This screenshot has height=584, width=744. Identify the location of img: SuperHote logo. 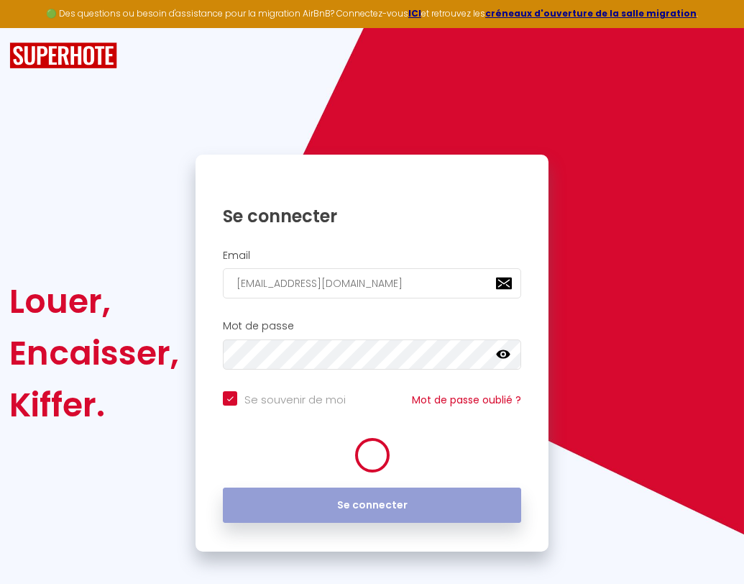
(63, 55).